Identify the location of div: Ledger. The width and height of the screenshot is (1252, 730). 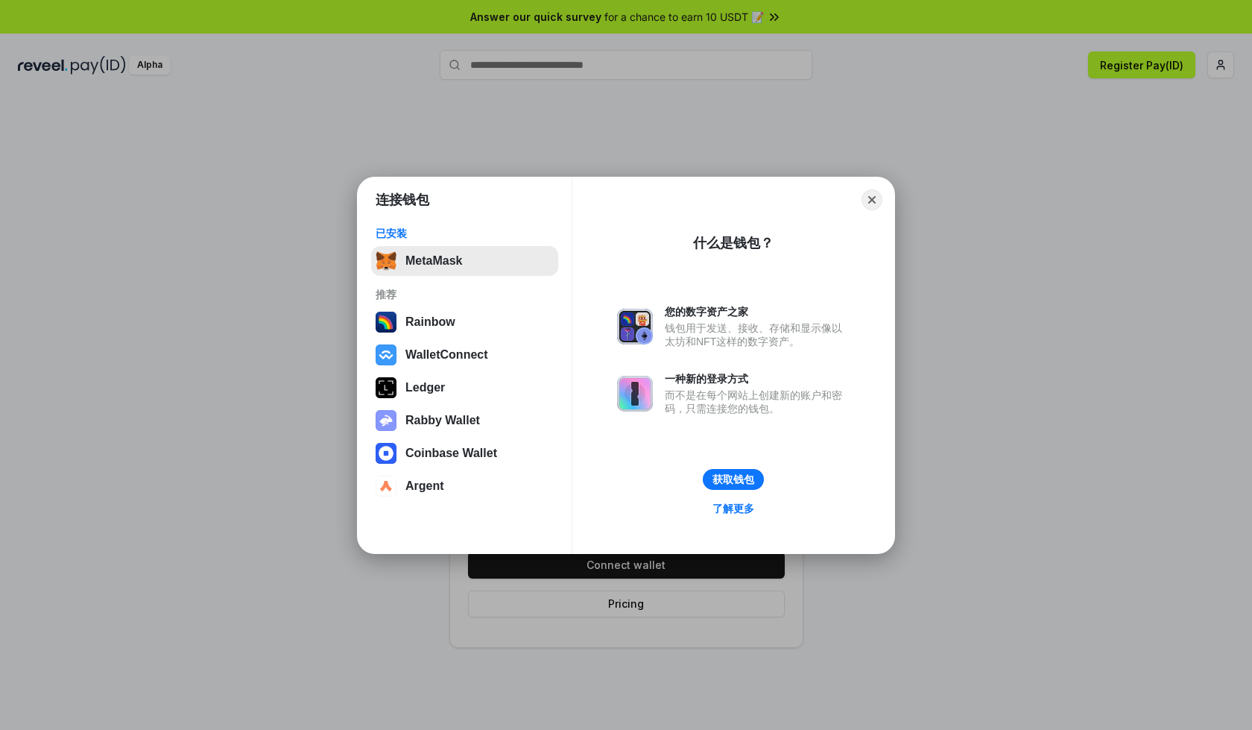
(425, 388).